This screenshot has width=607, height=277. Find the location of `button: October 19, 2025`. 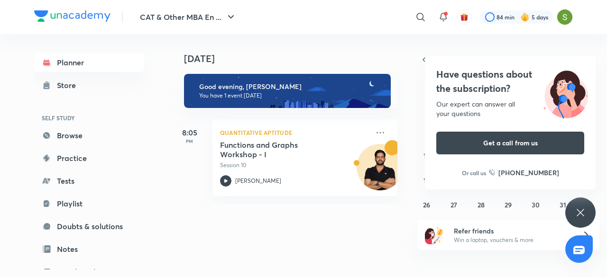

button: October 19, 2025 is located at coordinates (427, 180).